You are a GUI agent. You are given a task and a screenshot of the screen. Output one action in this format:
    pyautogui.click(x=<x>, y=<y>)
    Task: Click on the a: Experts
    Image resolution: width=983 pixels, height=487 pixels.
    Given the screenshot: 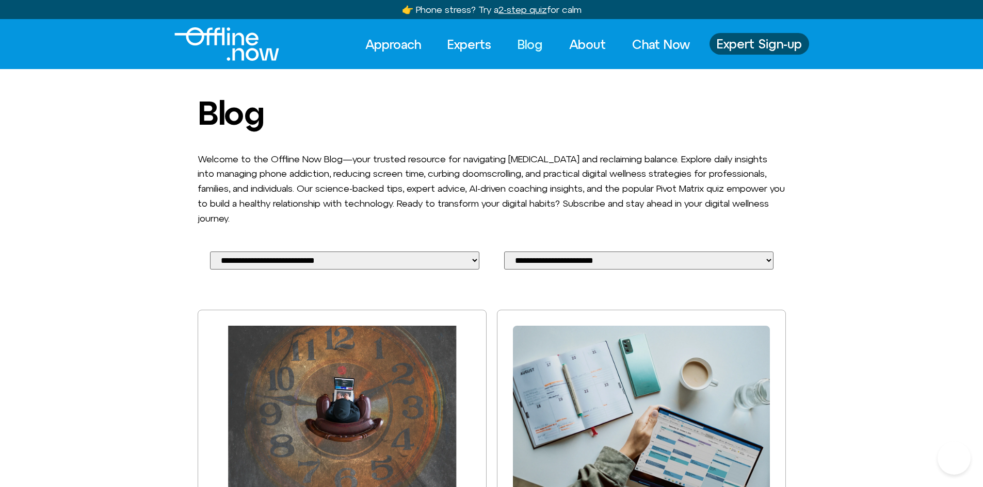 What is the action you would take?
    pyautogui.click(x=469, y=44)
    